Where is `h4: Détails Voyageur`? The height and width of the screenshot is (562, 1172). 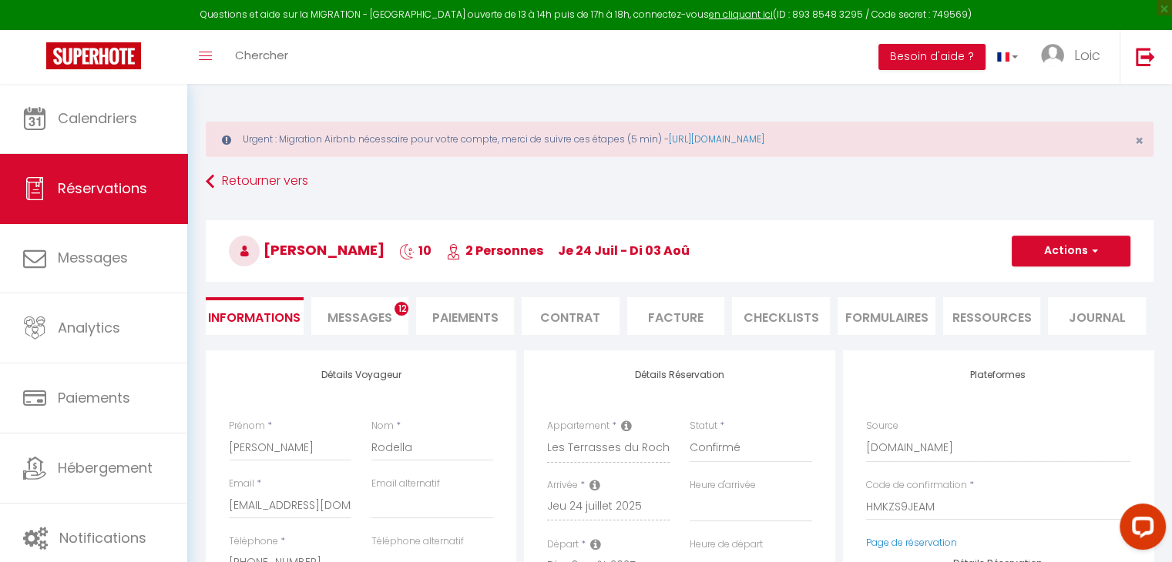
h4: Détails Voyageur is located at coordinates (361, 375).